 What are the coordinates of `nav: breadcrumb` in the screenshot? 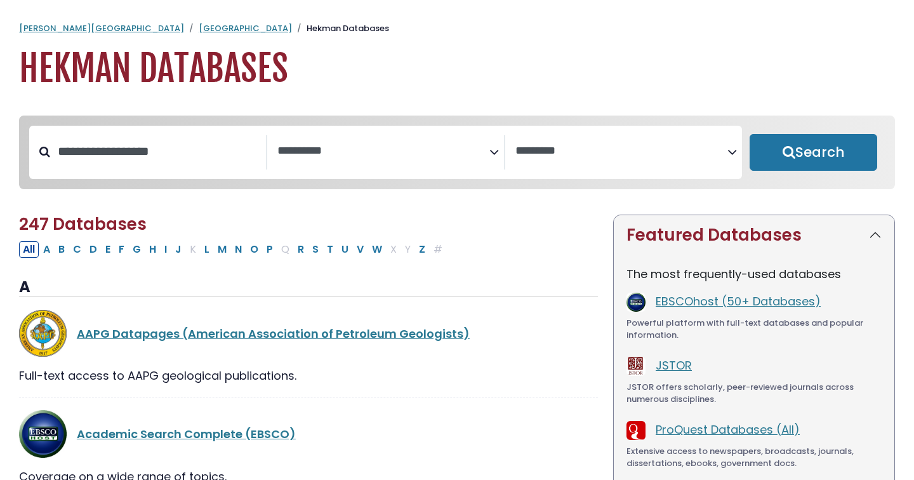 It's located at (457, 29).